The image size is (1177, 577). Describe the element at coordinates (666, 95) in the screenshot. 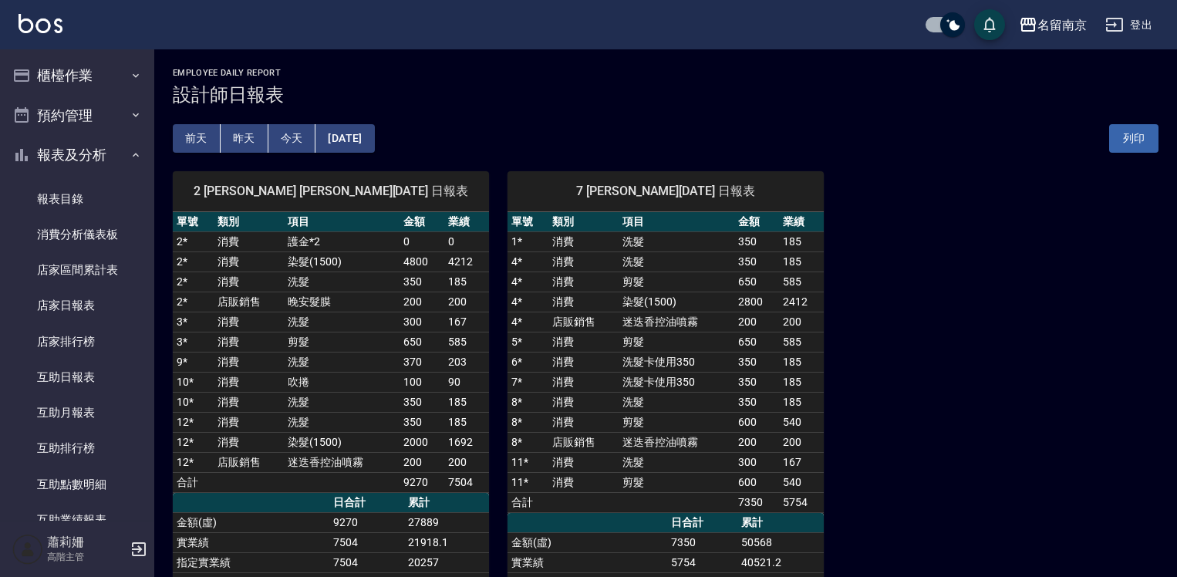

I see `h3: 設計師日報表` at that location.